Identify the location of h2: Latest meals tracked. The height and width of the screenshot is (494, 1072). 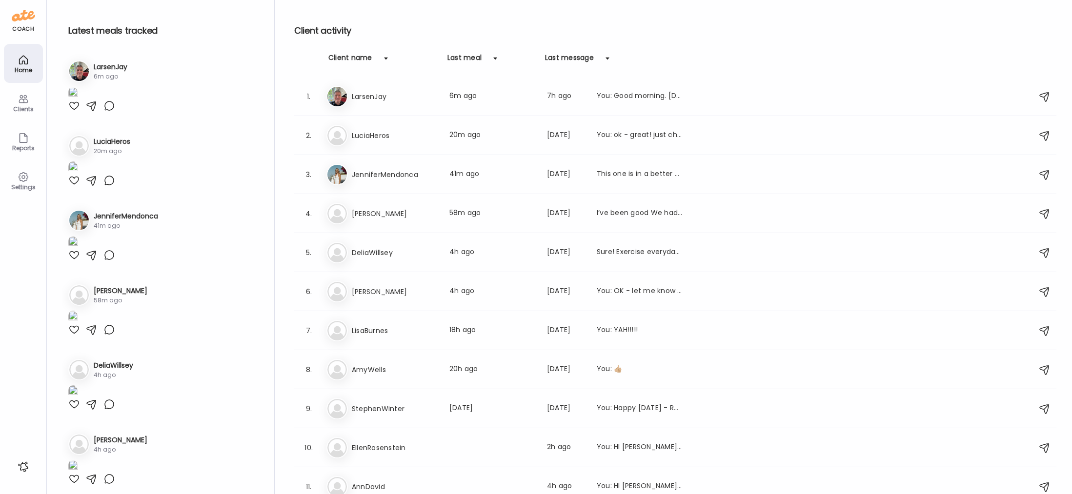
(164, 31).